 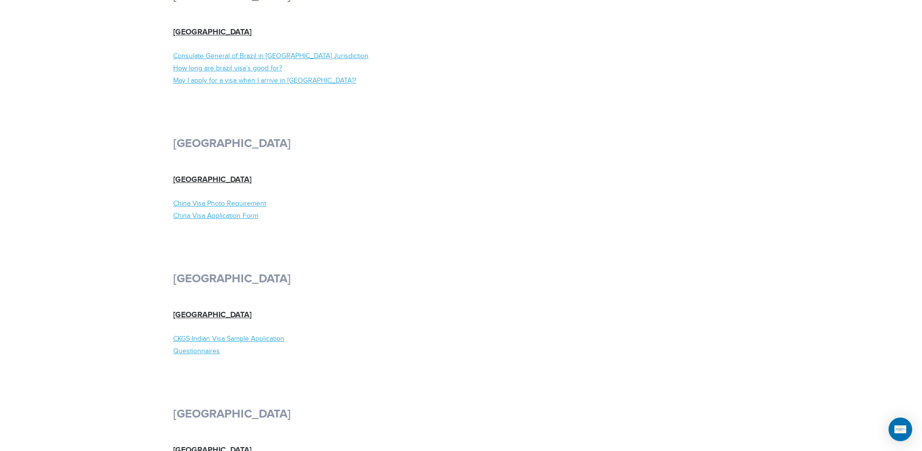 What do you see at coordinates (313, 204) in the screenshot?
I see `a: China Visa Photo Requirement` at bounding box center [313, 204].